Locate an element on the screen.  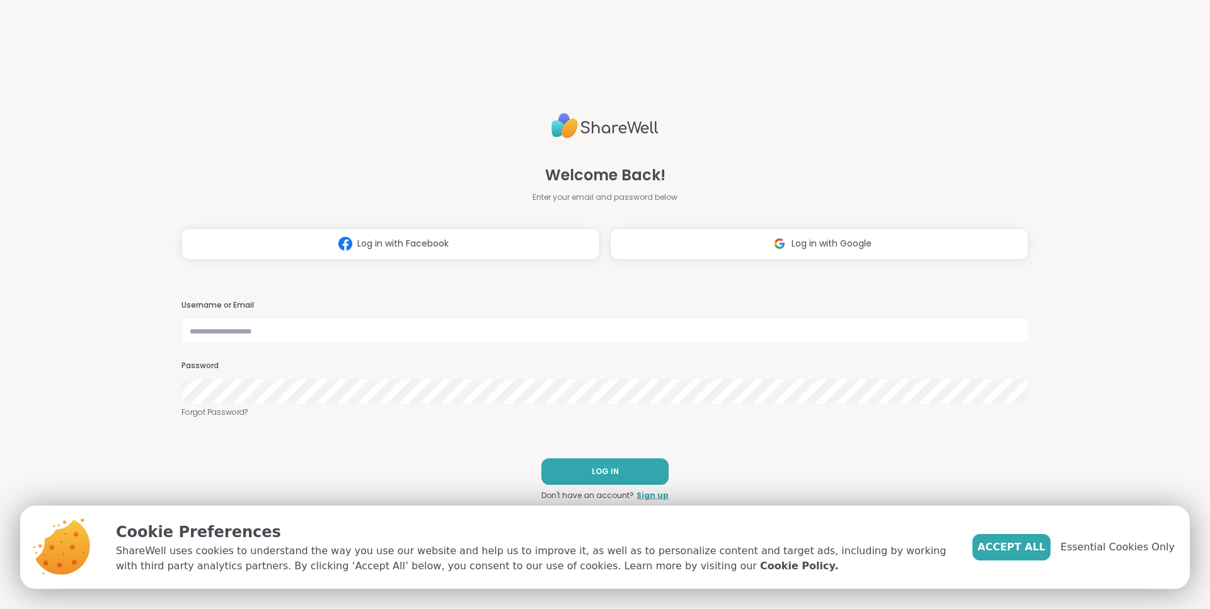
p: Cookie Preferences is located at coordinates (534, 532).